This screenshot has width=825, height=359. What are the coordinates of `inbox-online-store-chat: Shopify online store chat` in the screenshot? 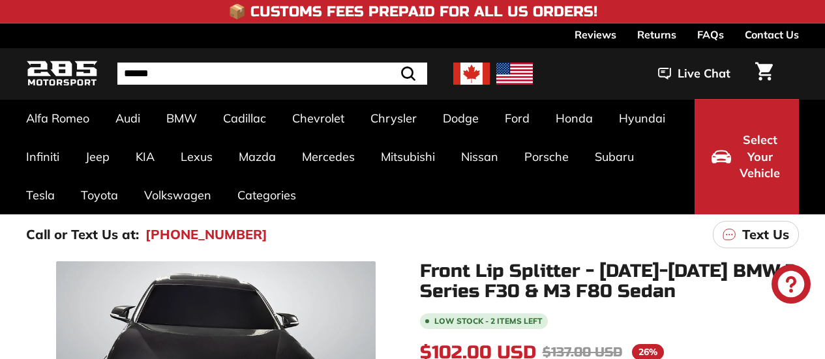 It's located at (791, 286).